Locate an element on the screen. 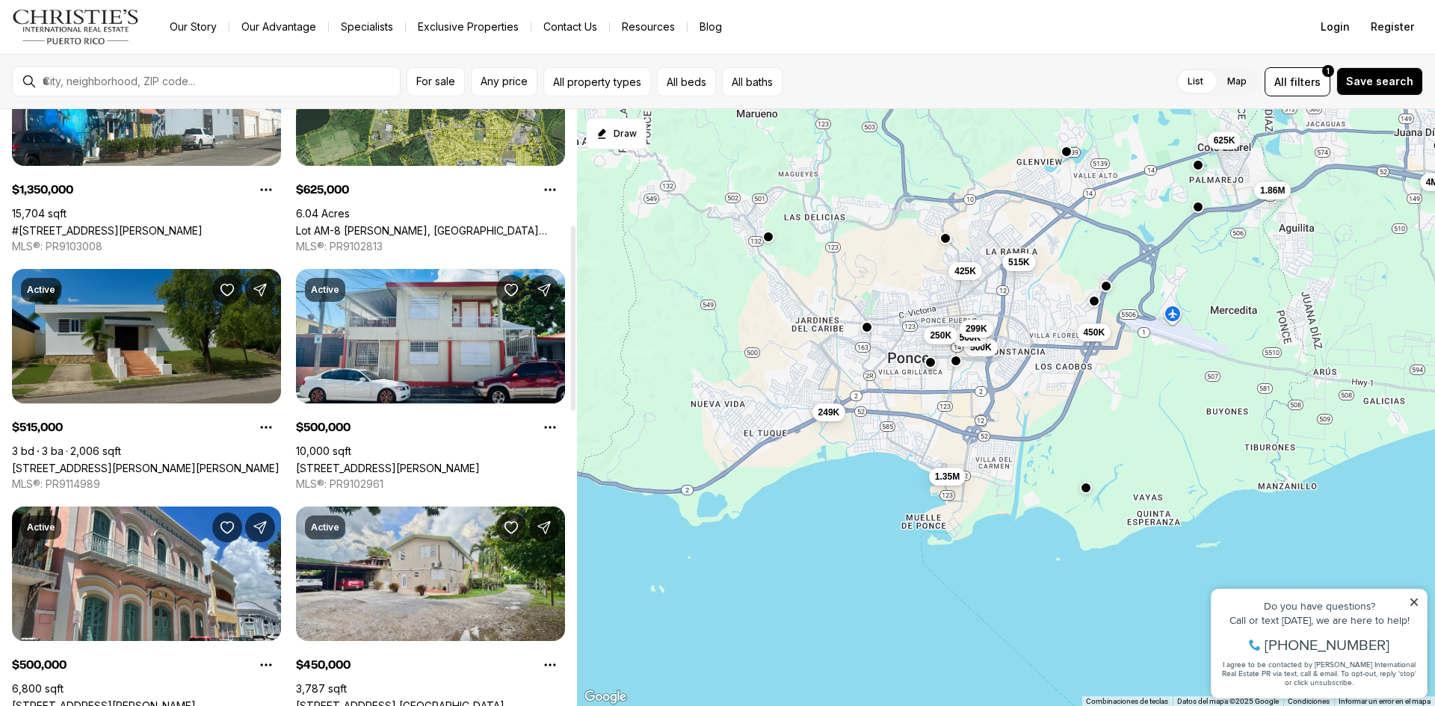 This screenshot has width=1435, height=706. span: 515K is located at coordinates (1019, 262).